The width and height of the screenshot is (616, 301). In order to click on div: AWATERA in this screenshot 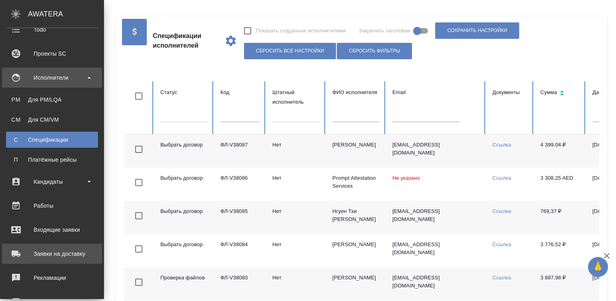, I will do `click(66, 14)`.